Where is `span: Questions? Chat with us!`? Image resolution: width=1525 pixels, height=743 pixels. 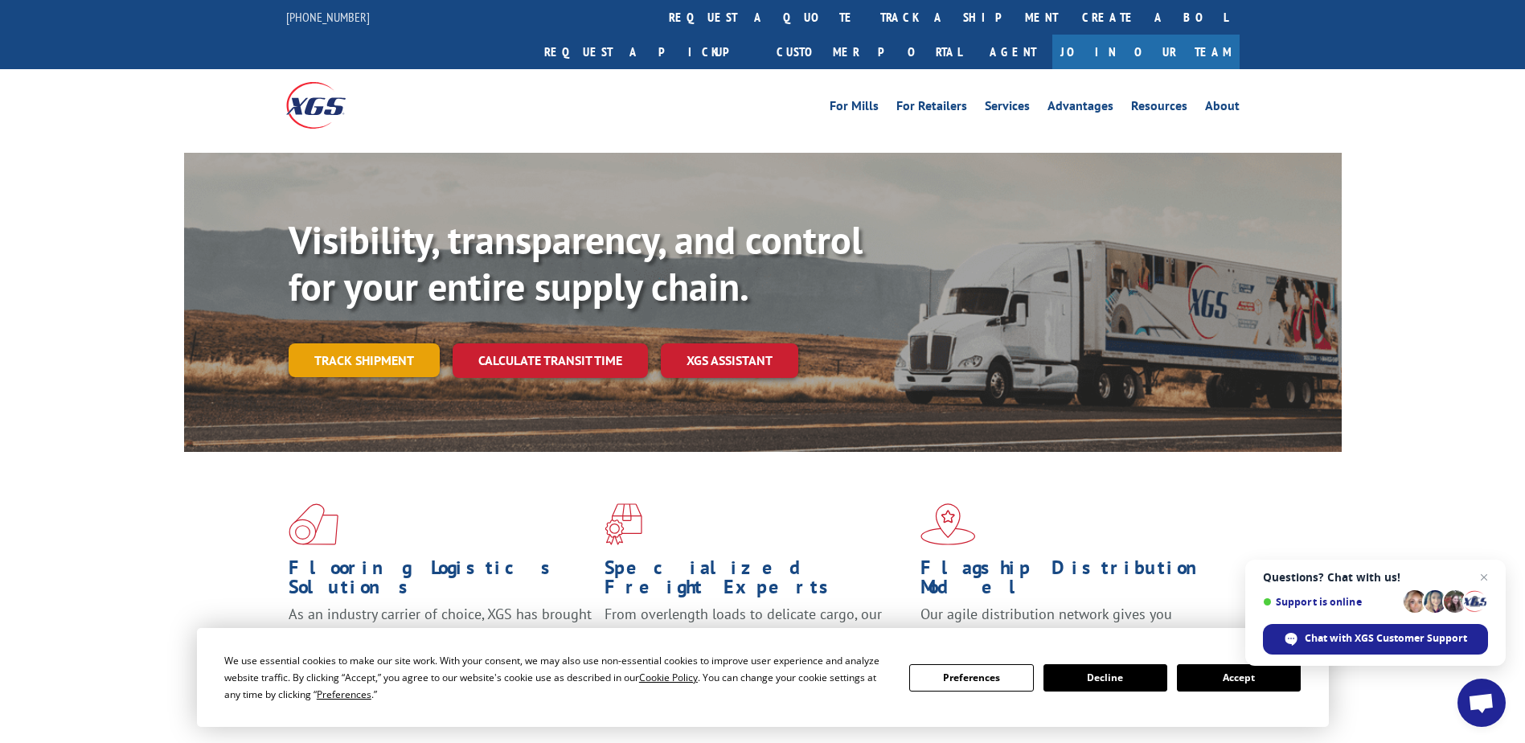
span: Questions? Chat with us! is located at coordinates (1375, 577).